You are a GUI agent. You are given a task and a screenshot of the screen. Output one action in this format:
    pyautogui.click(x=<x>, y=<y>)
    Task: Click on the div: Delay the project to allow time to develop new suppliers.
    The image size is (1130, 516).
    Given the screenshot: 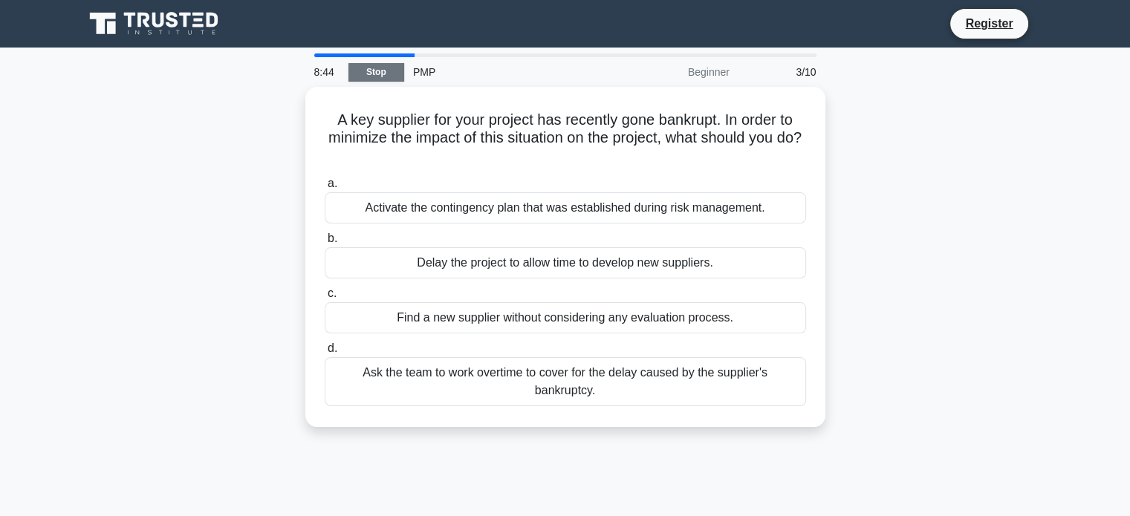 What is the action you would take?
    pyautogui.click(x=565, y=263)
    